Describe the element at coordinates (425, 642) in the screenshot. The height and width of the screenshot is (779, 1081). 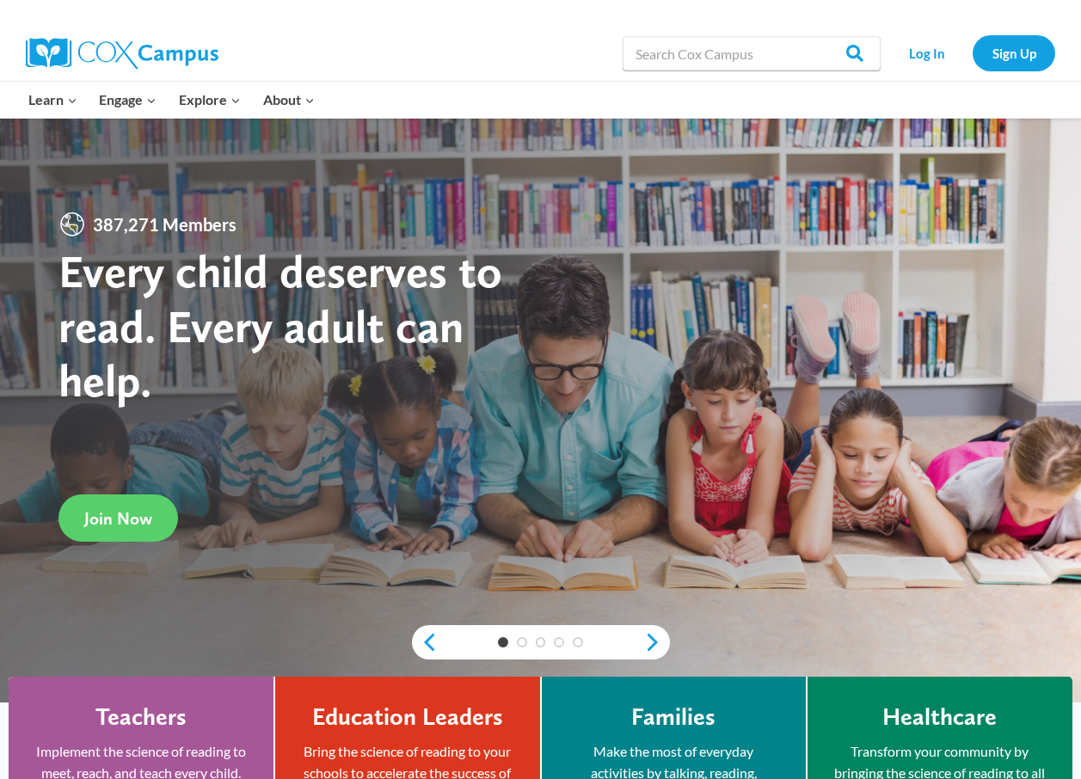
I see `a: previous` at that location.